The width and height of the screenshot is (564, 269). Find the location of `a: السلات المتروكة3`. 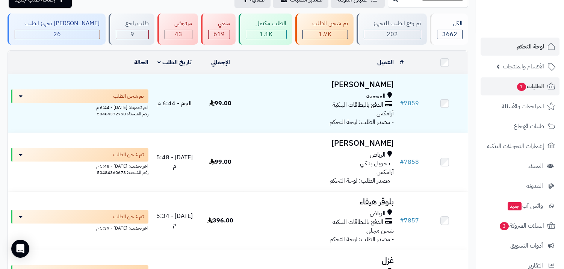

a: السلات المتروكة3 is located at coordinates (520, 226).